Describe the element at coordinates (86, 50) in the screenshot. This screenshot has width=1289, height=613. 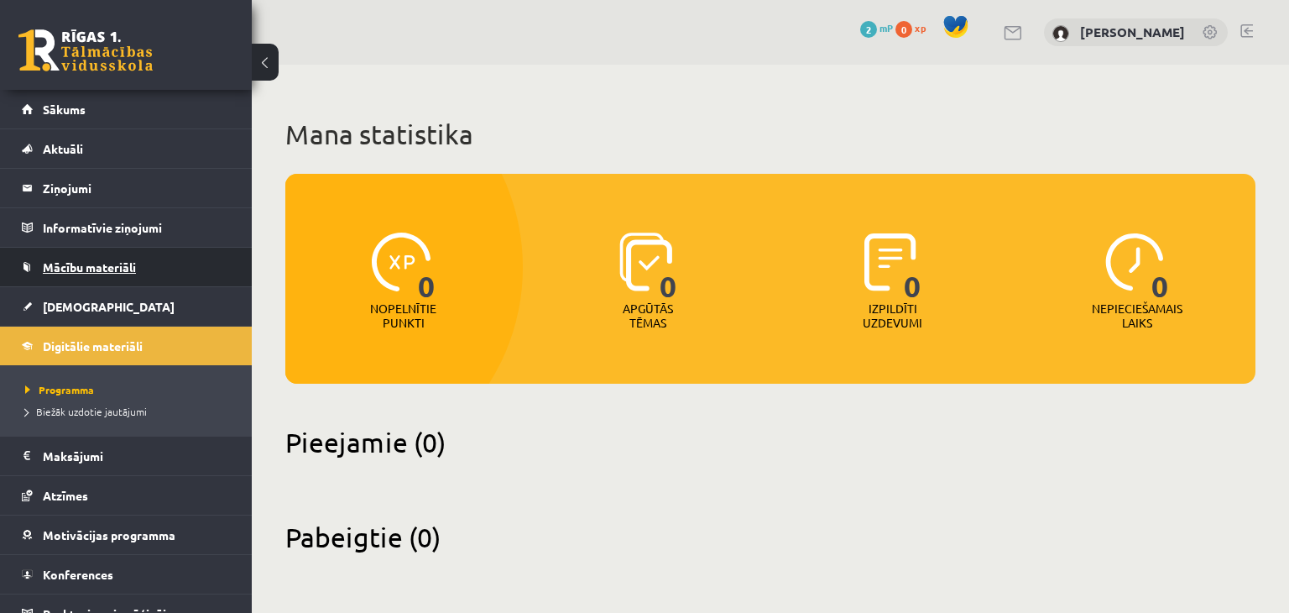
I see `a: Rīgas 1. Tālmācības vidusskola` at that location.